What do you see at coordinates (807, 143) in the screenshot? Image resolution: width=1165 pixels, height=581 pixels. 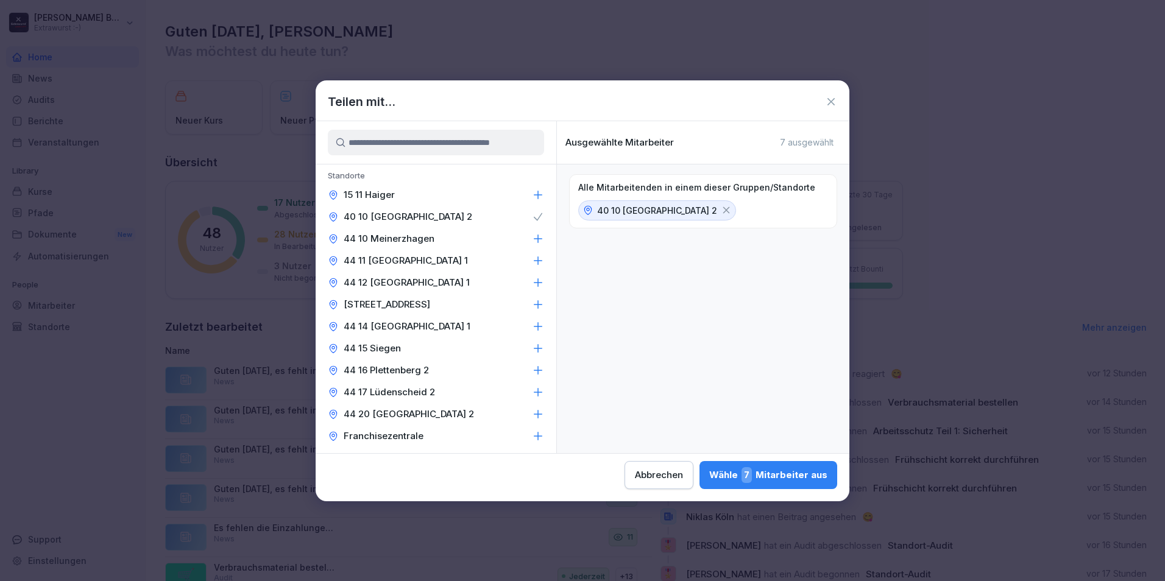 I see `p: 7 ausgewählt` at bounding box center [807, 143].